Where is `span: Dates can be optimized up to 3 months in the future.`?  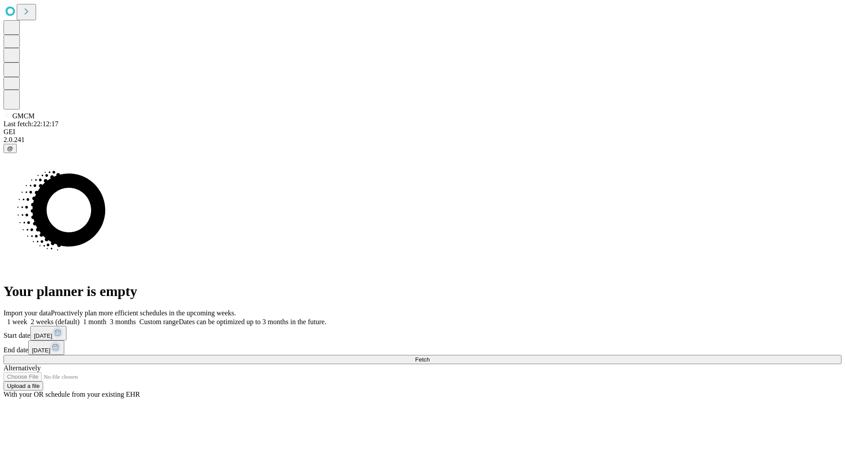
span: Dates can be optimized up to 3 months in the future. is located at coordinates (252, 322).